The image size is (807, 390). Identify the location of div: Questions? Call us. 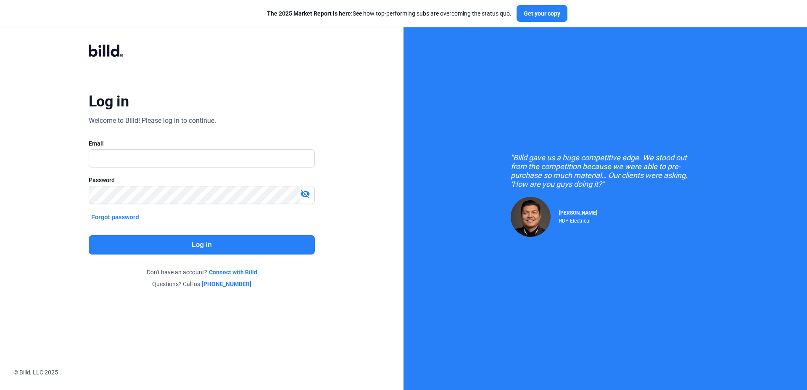
(202, 284).